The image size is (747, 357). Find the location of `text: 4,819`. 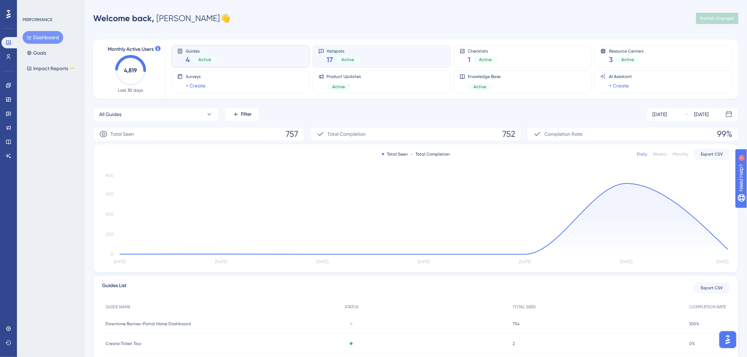

text: 4,819 is located at coordinates (131, 70).